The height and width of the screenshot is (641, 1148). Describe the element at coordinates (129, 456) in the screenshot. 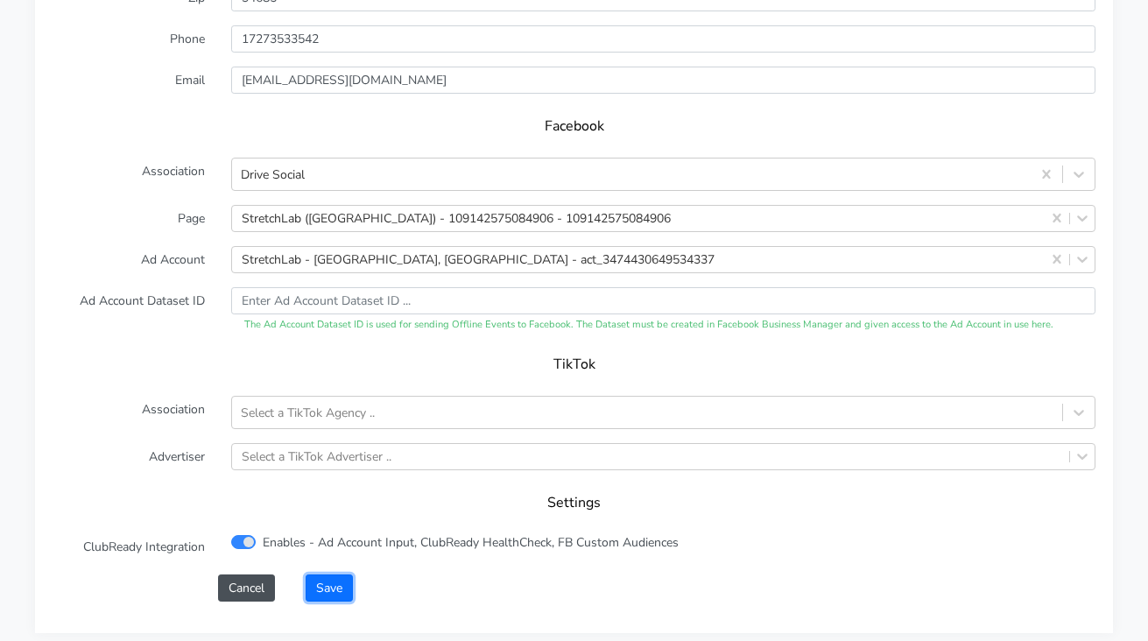

I see `label: Advertiser` at that location.